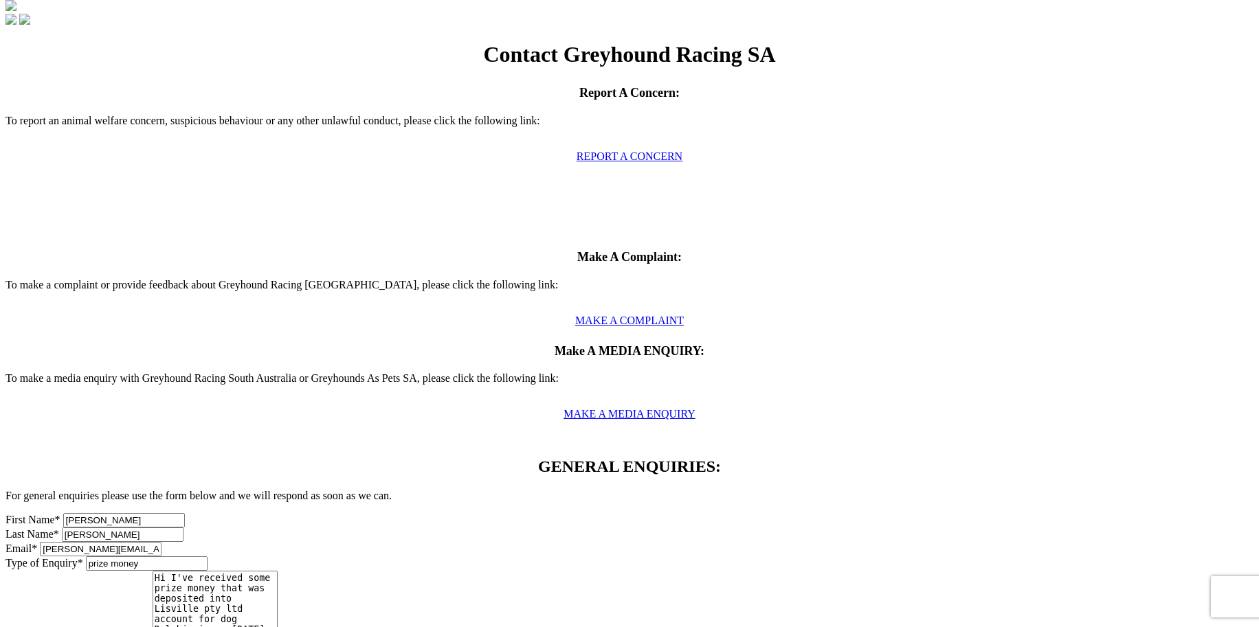 Image resolution: width=1259 pixels, height=627 pixels. What do you see at coordinates (629, 496) in the screenshot?
I see `p: For general enquiries please use the form below and we will respond as soon as we can.` at bounding box center [629, 496].